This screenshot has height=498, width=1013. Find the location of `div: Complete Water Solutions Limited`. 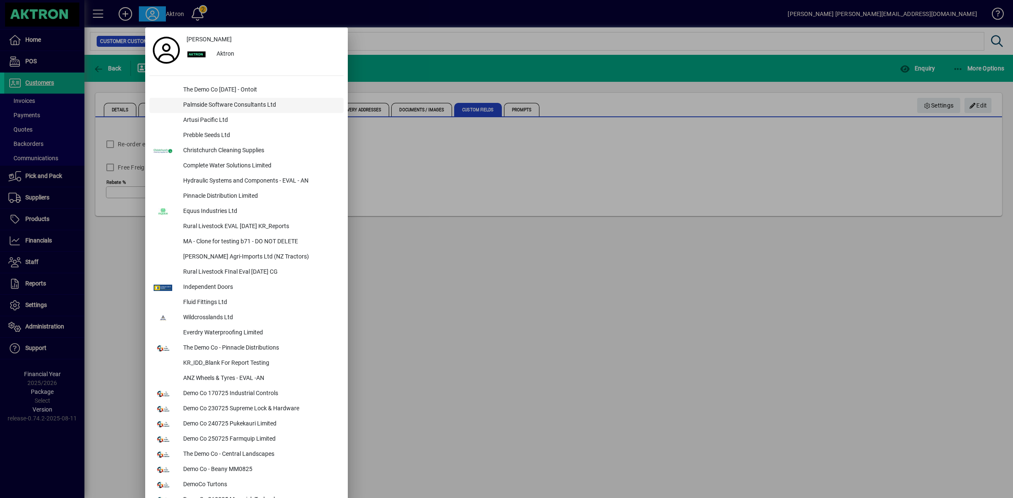

div: Complete Water Solutions Limited is located at coordinates (260, 166).